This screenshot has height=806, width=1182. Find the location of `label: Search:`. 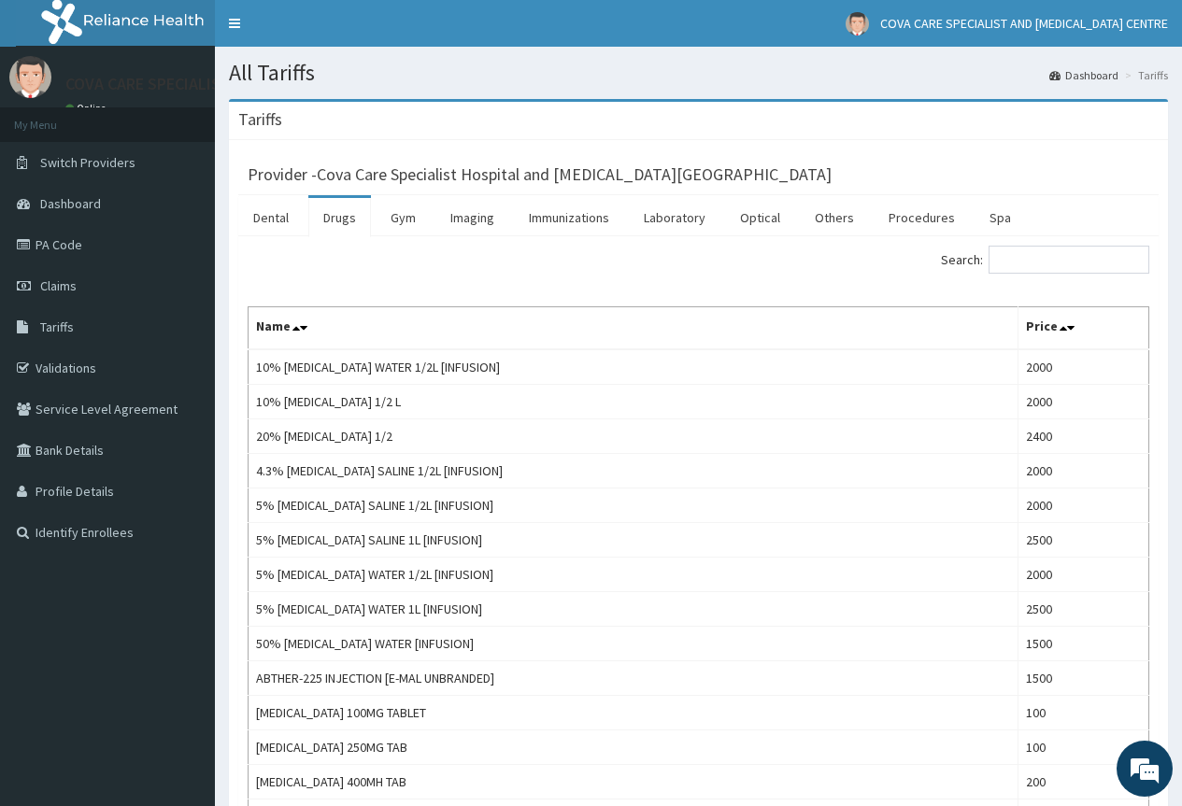

label: Search: is located at coordinates (1044, 260).